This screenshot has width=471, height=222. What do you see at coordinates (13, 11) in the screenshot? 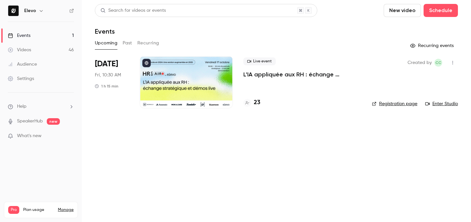
I see `img: Elevo` at bounding box center [13, 11].